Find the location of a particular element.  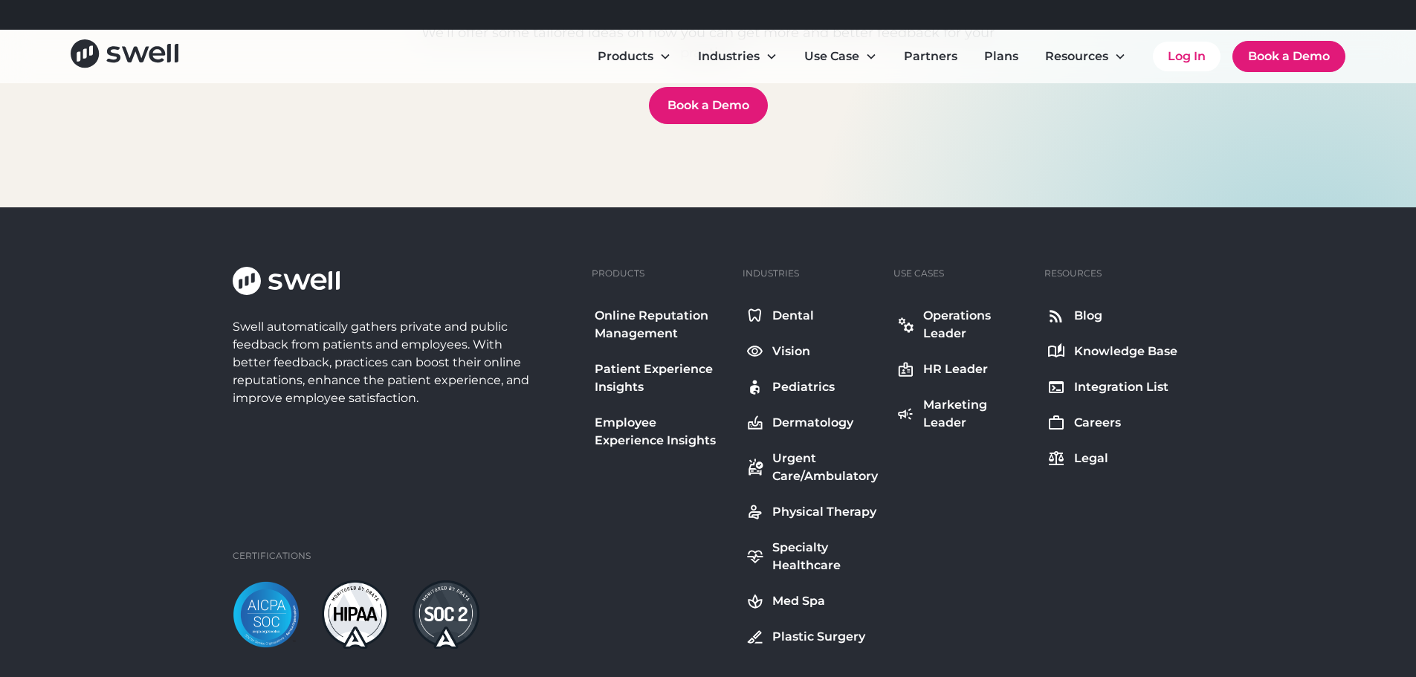

div: Blog is located at coordinates (1088, 316).